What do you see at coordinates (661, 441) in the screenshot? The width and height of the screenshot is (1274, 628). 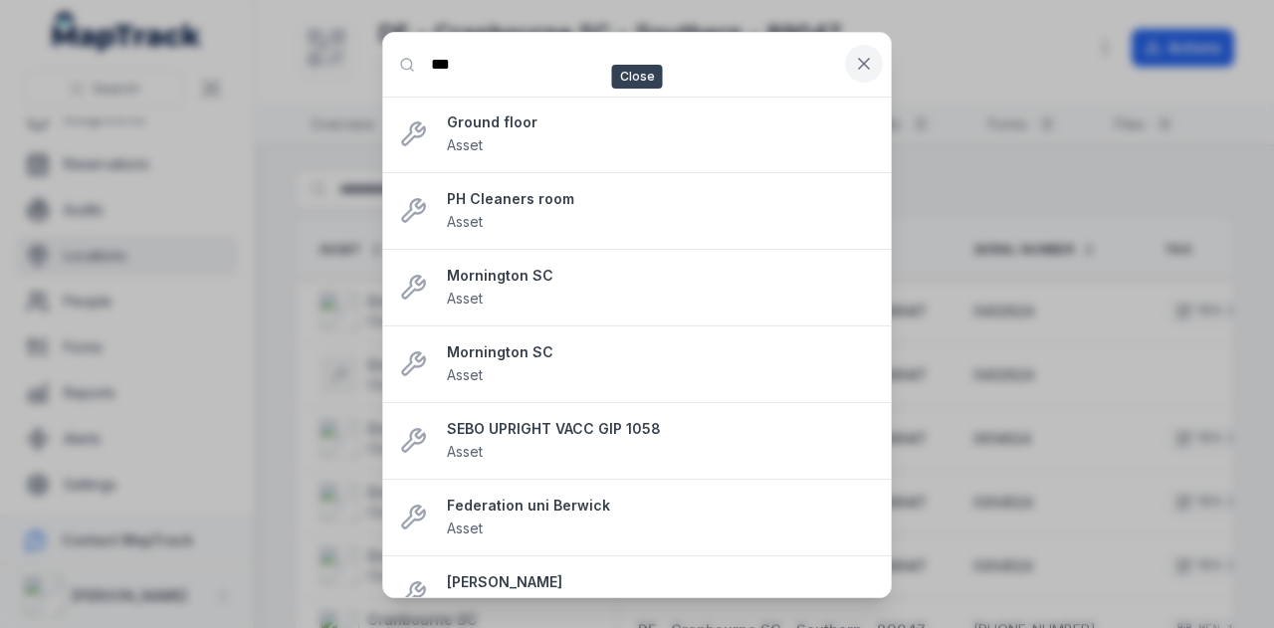 I see `a: SEBO UPRIGHT VACC GIP 1058Asset` at bounding box center [661, 441].